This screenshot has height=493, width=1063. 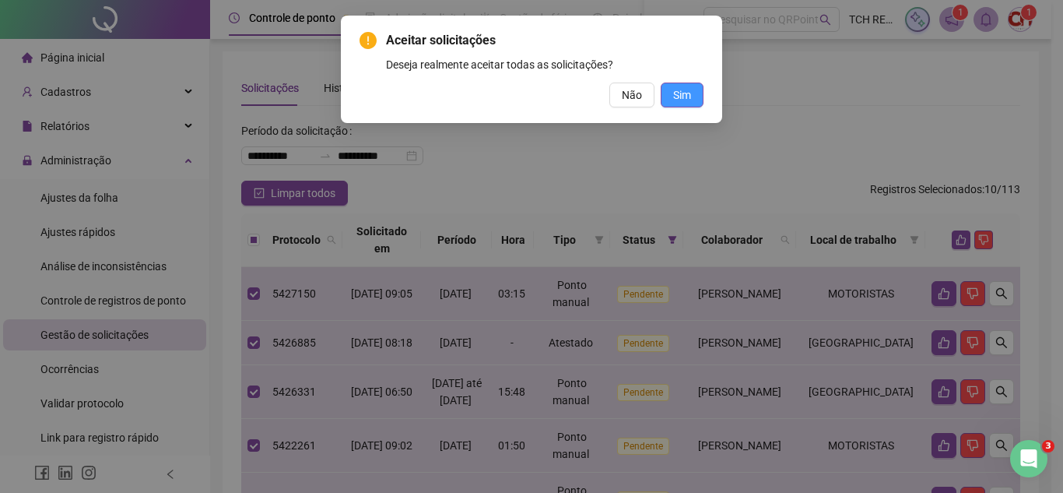 I want to click on span: 3, so click(x=1048, y=446).